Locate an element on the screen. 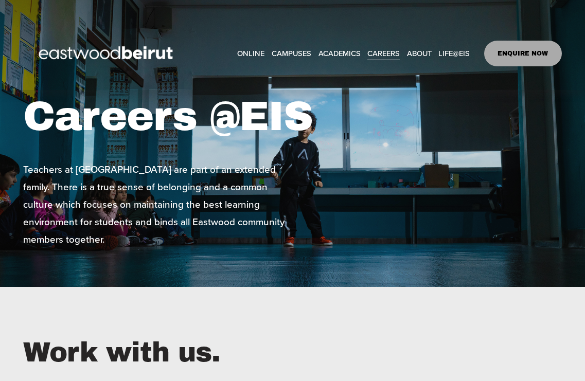 This screenshot has width=585, height=381. a: ENQUIRE NOW is located at coordinates (523, 53).